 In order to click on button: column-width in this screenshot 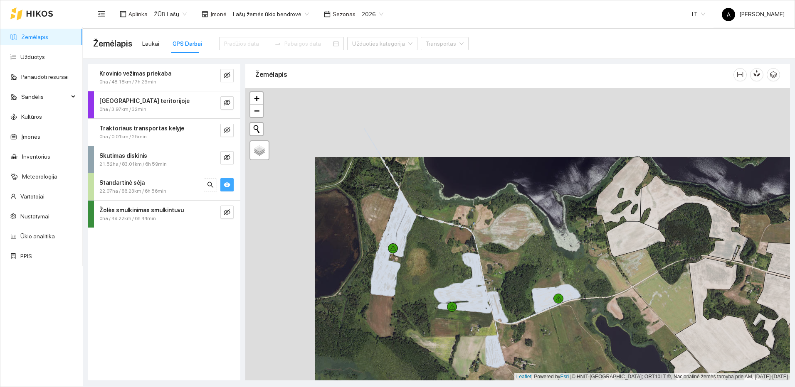, I will do `click(740, 75)`.